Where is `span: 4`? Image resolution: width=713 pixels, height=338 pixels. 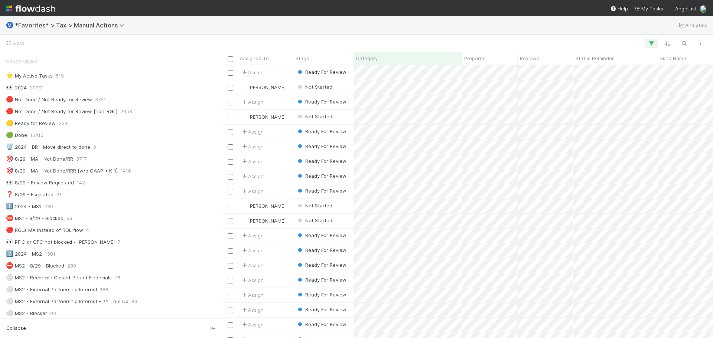
span: 4 is located at coordinates (88, 230).